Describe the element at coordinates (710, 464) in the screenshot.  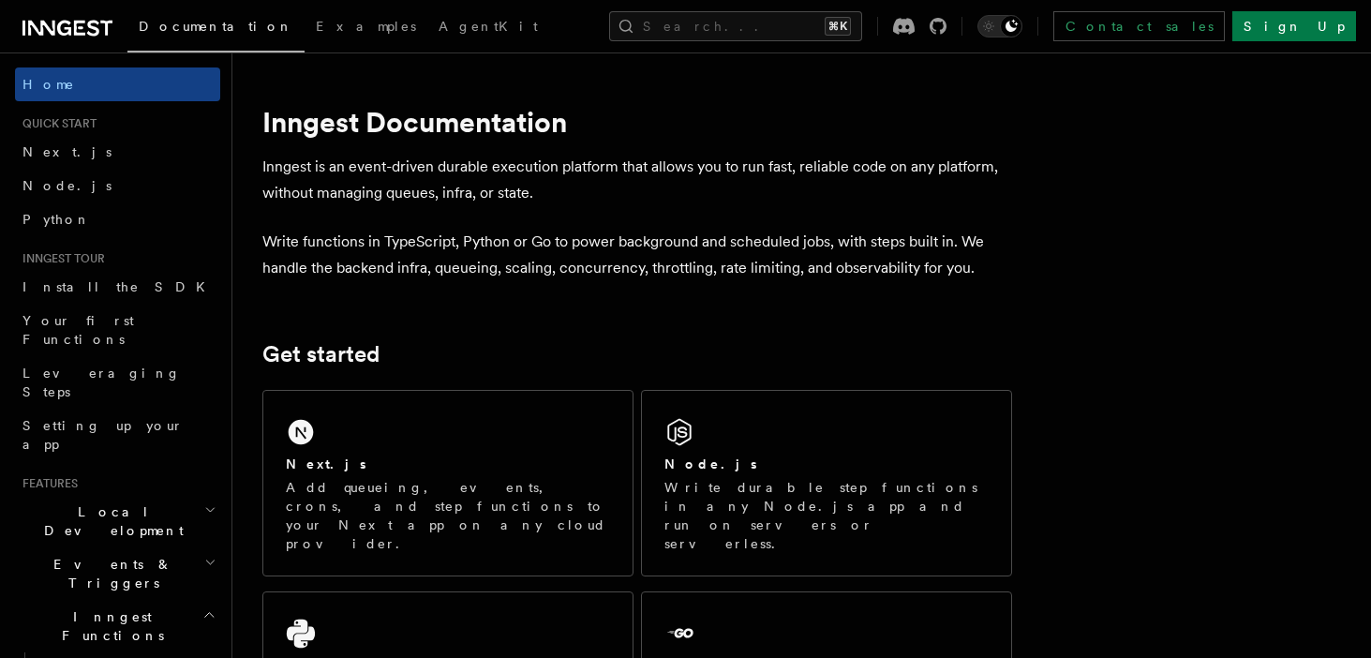
I see `h2: Node.js` at that location.